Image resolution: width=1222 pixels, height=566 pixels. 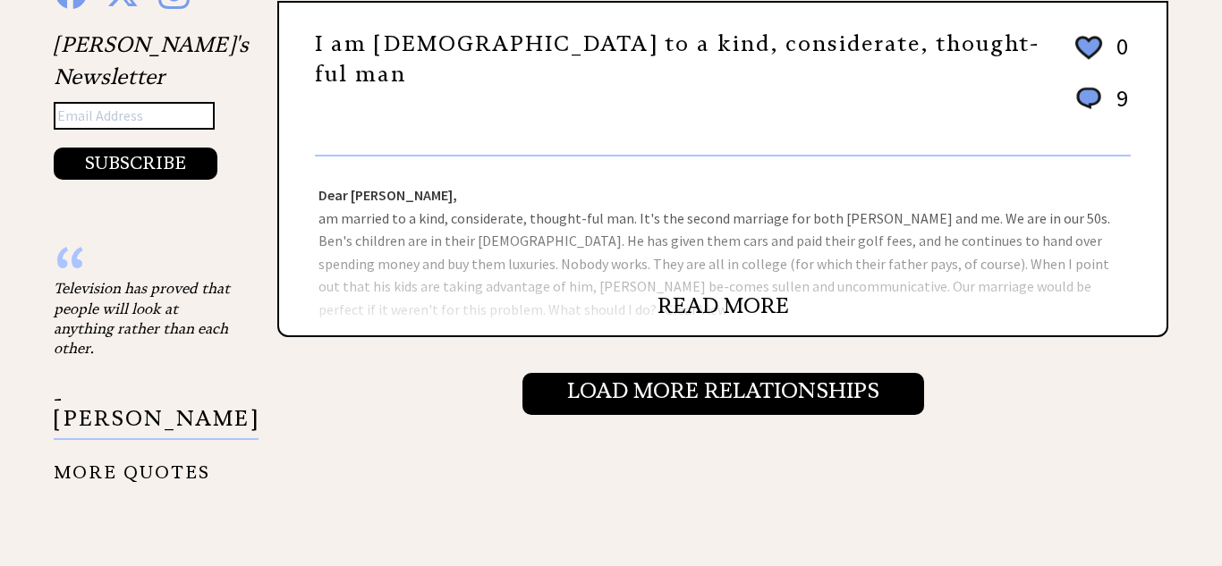 I want to click on input: Load More Relationships, so click(x=723, y=394).